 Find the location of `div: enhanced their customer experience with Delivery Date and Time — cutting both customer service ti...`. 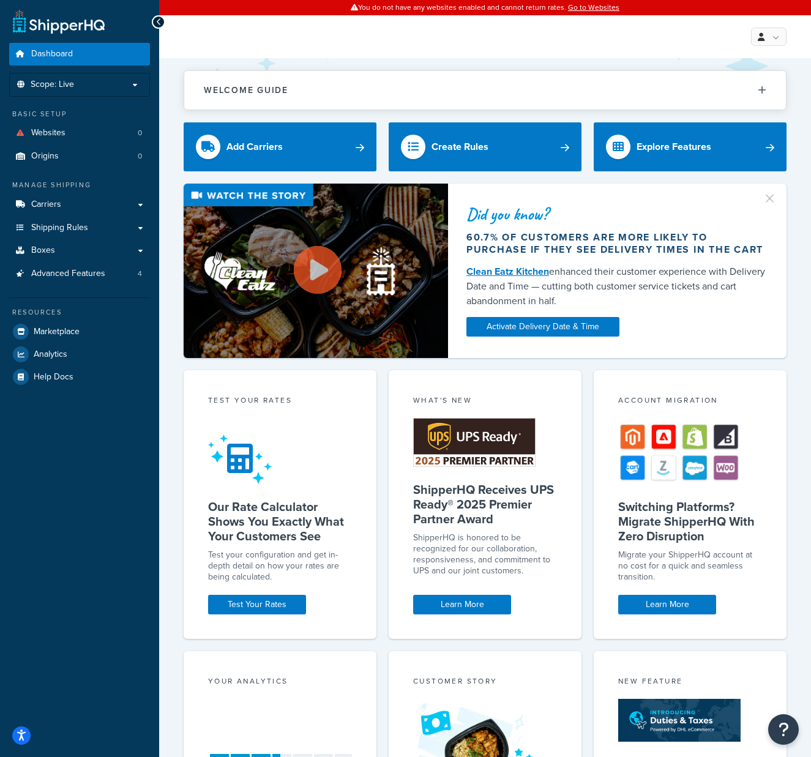

div: enhanced their customer experience with Delivery Date and Time — cutting both customer service ti... is located at coordinates (617, 286).